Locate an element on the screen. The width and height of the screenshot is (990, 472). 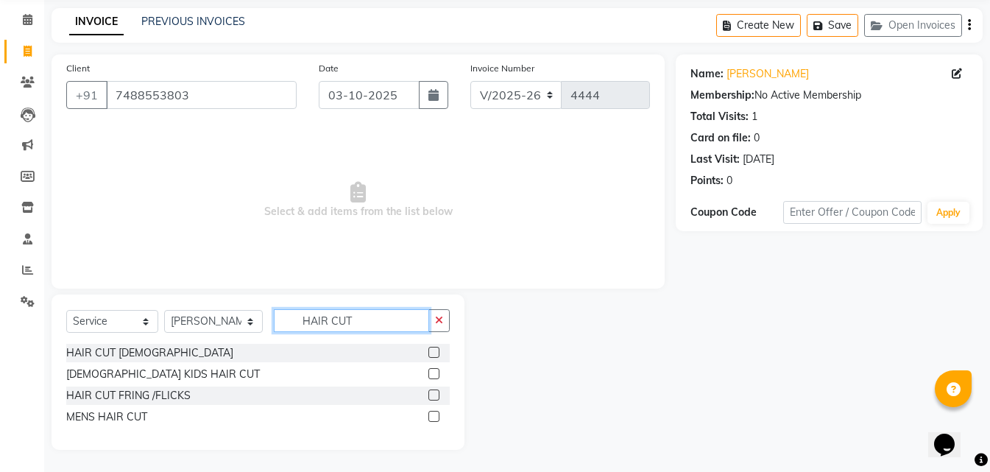
label: Invoice Number is located at coordinates (502, 68).